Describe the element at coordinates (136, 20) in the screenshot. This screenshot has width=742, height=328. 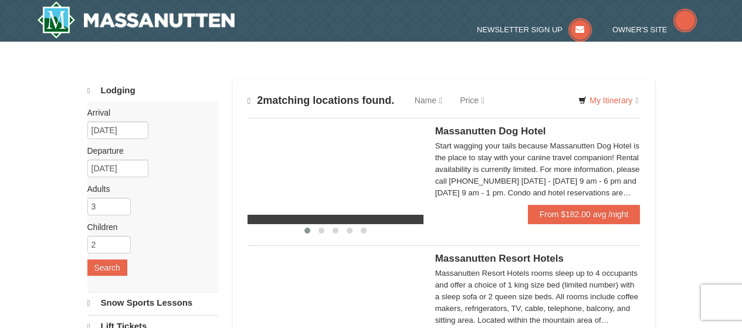
I see `img: Massanutten Resort Logo` at that location.